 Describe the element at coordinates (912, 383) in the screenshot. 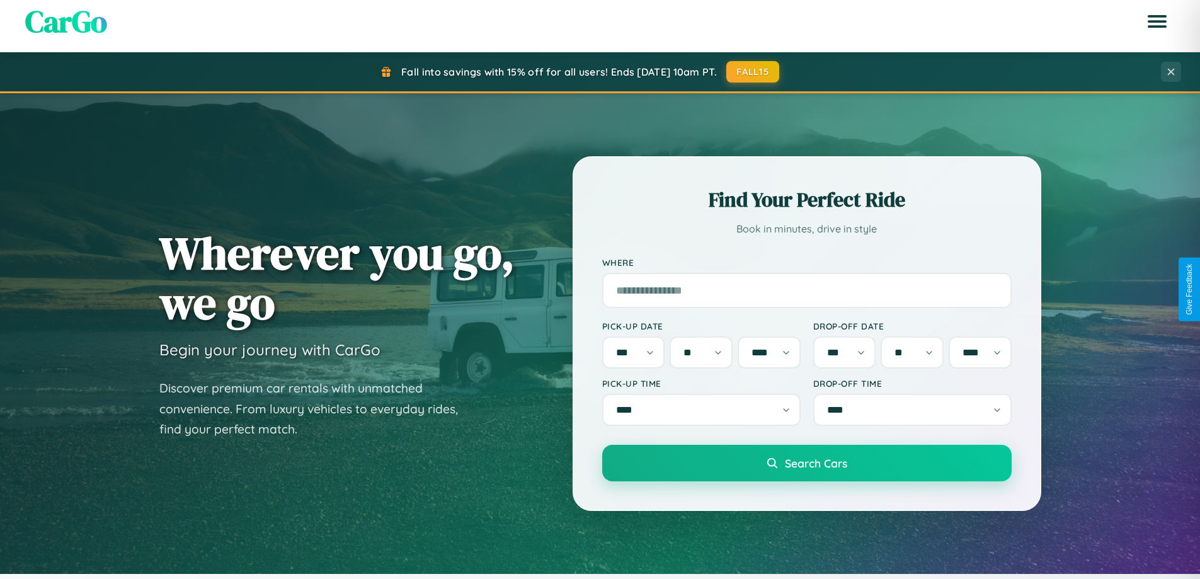

I see `label: Drop-off Time` at that location.